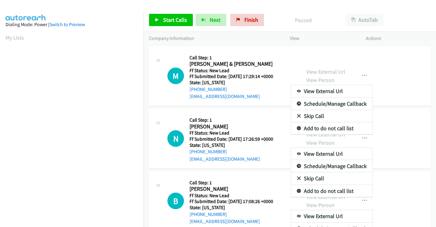 This screenshot has width=436, height=227. What do you see at coordinates (72, 25) in the screenshot?
I see `div: Dialing Mode: Power |` at bounding box center [72, 25].